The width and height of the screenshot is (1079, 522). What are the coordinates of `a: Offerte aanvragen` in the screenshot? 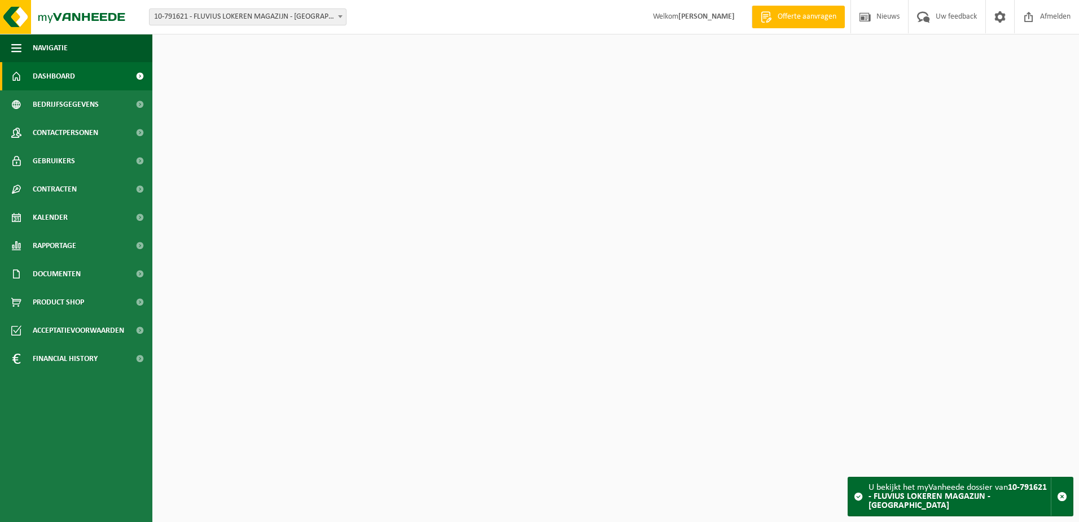 It's located at (798, 17).